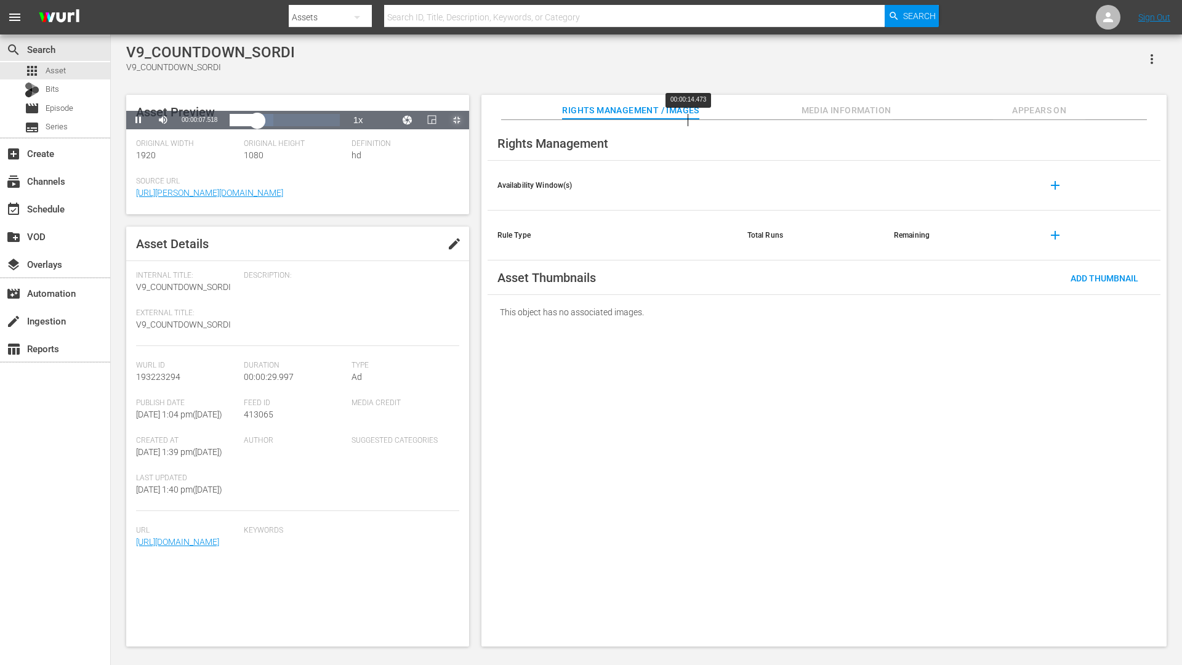 The image size is (1182, 665). What do you see at coordinates (402, 441) in the screenshot?
I see `span: Suggested Categories` at bounding box center [402, 441].